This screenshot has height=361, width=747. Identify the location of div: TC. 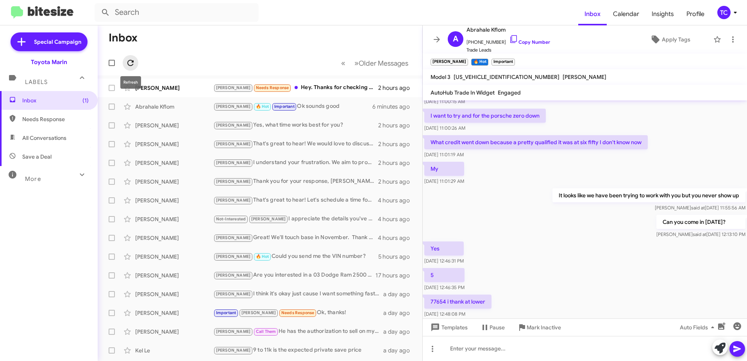
(723, 12).